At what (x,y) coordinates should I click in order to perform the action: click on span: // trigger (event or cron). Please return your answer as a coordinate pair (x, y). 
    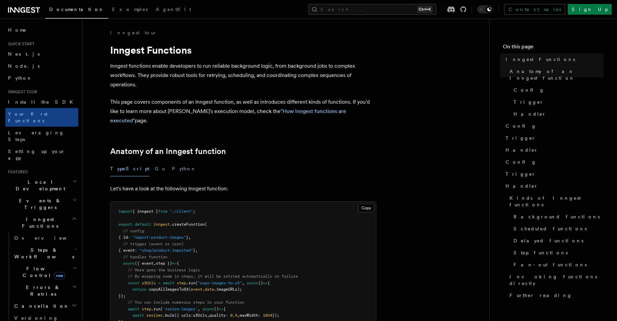
    Looking at the image, I should click on (153, 244).